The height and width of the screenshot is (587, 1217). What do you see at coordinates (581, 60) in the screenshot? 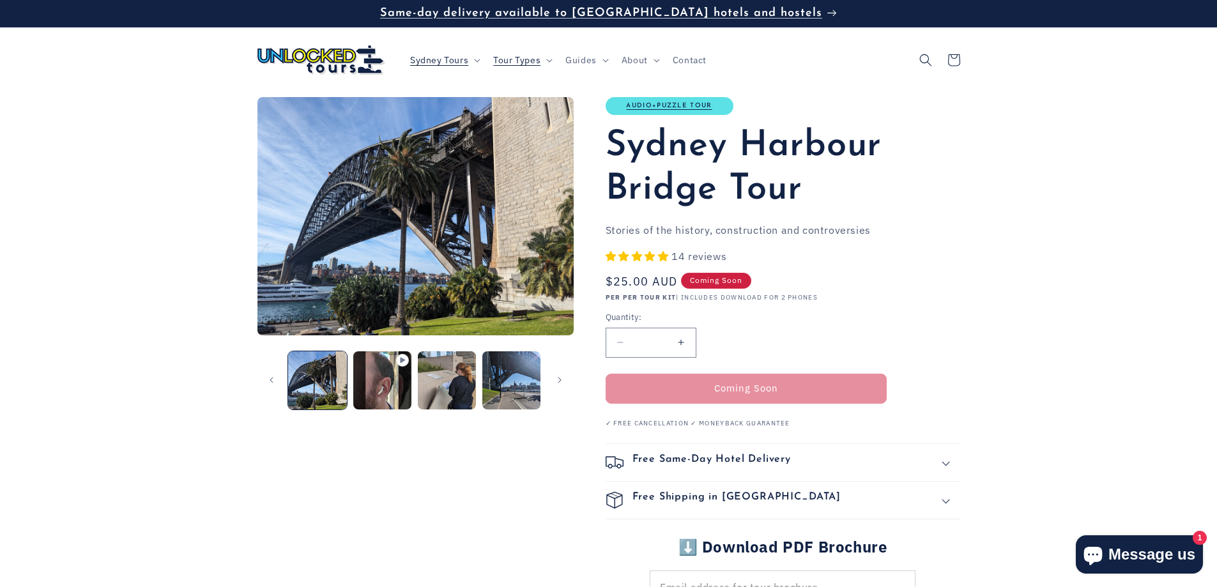
I see `span: Guides` at bounding box center [581, 60].